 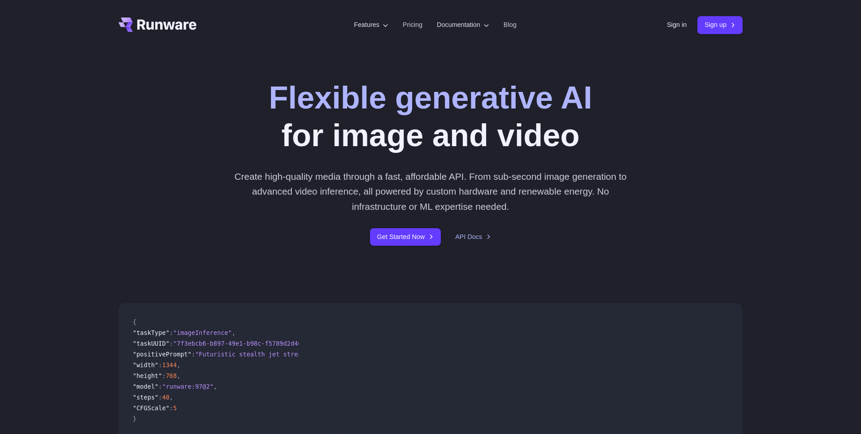 What do you see at coordinates (430, 191) in the screenshot?
I see `p: Create high-quality media through a fast, affordable API. From sub-second image generation to adv...` at bounding box center [430, 191].